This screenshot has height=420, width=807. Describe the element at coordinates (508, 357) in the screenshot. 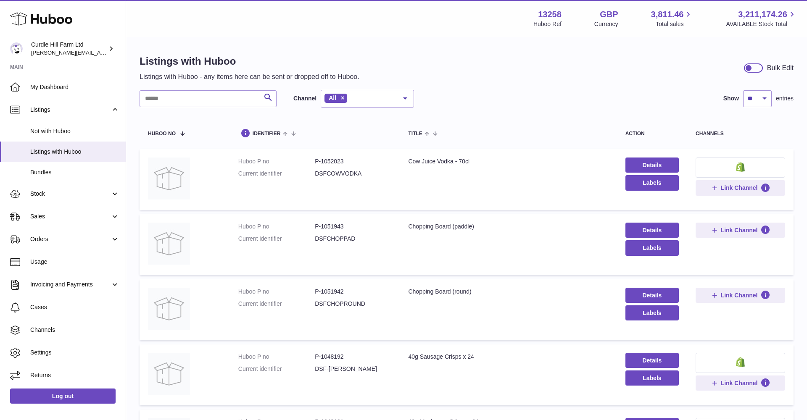

I see `div: 40g Sausage Crisps x 24` at that location.